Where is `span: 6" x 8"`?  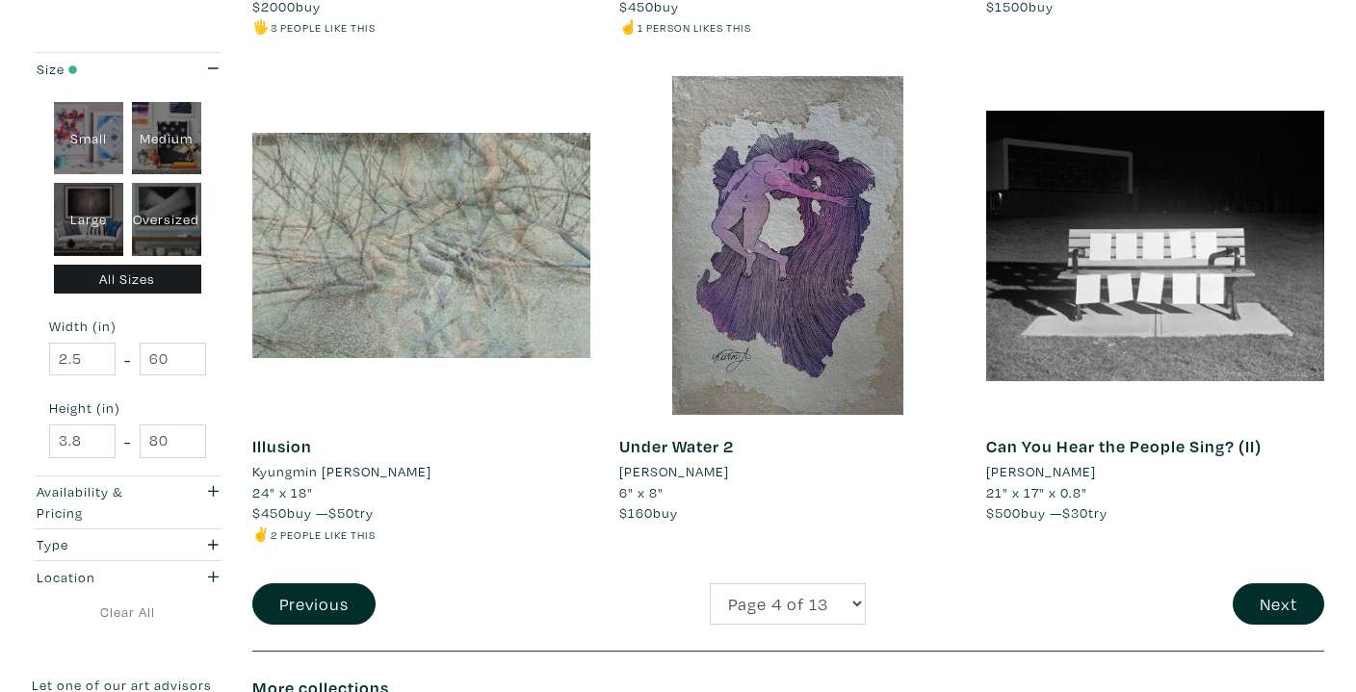 span: 6" x 8" is located at coordinates (641, 492).